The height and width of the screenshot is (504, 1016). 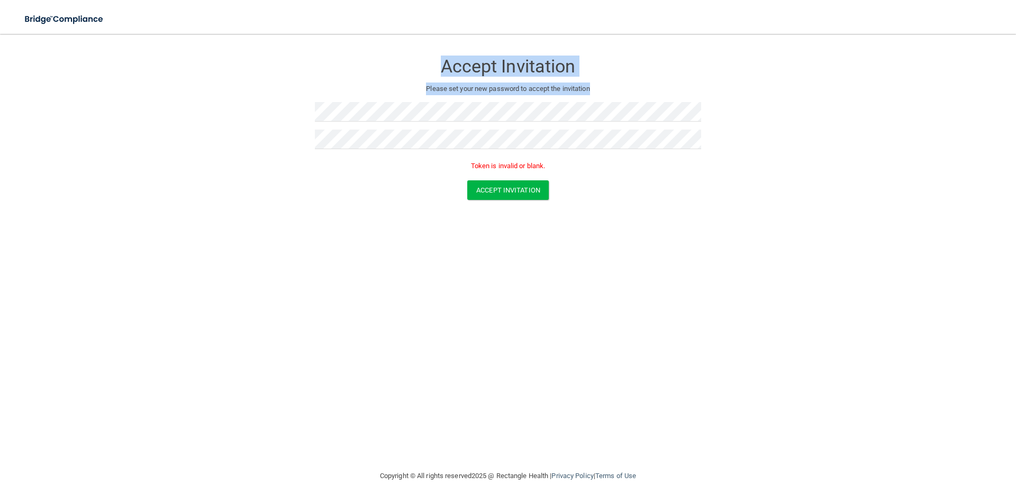 I want to click on h3: Accept Invitation, so click(x=508, y=66).